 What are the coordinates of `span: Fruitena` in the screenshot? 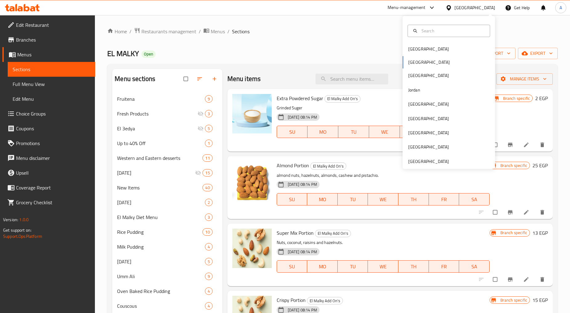 It's located at (161, 99).